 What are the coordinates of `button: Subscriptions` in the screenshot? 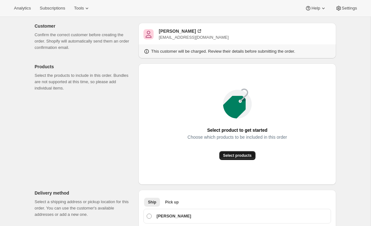 It's located at (52, 8).